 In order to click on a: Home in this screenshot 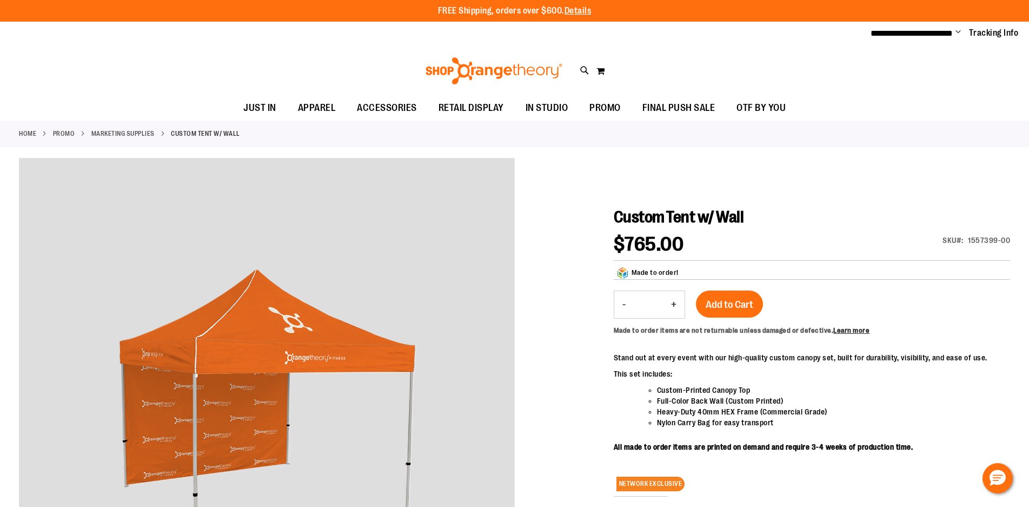, I will do `click(28, 134)`.